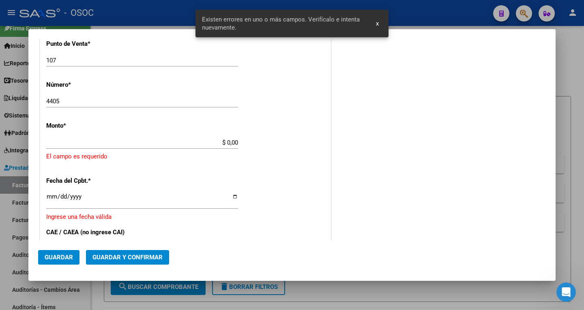 This screenshot has height=310, width=584. I want to click on p: Ingrese una fecha válida, so click(185, 217).